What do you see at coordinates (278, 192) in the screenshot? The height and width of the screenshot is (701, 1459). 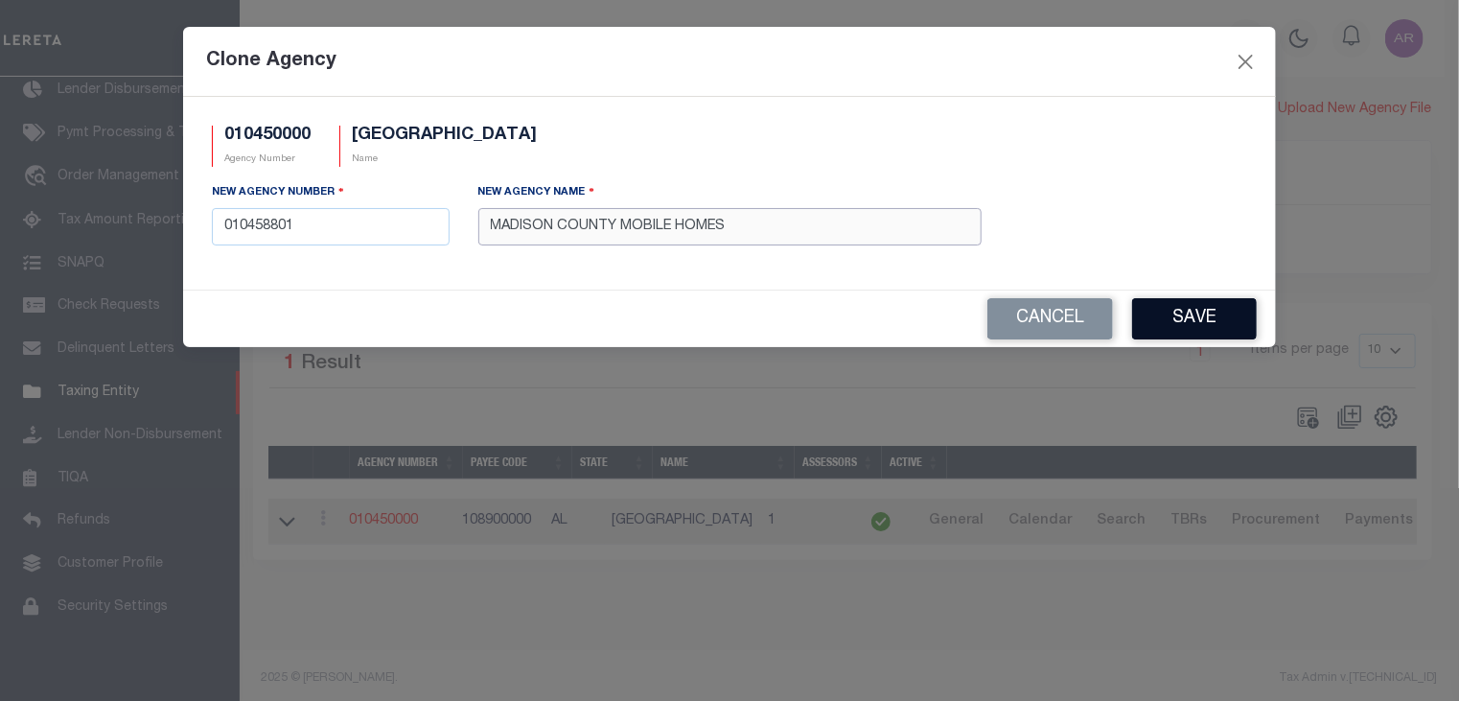 I see `label: New Agency Number` at bounding box center [278, 192].